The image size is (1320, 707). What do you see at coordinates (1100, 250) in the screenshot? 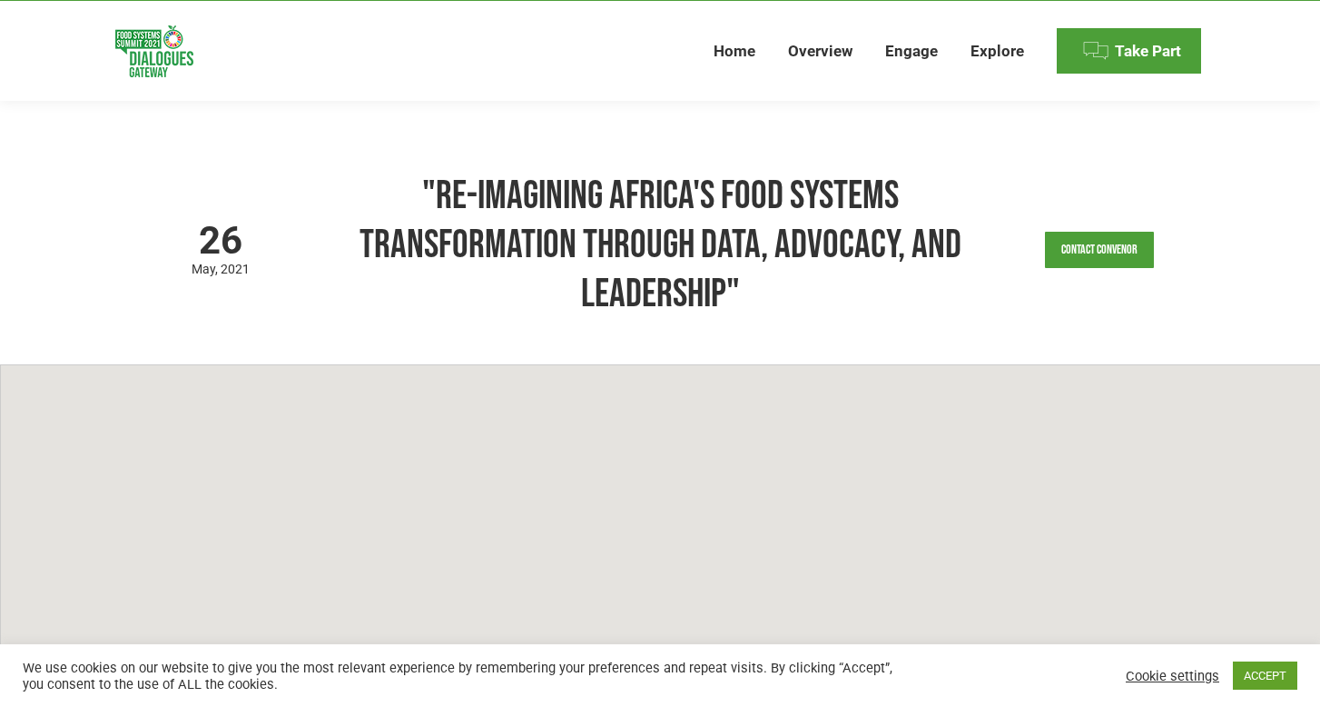
I see `a: Contact Convenor` at bounding box center [1100, 250].